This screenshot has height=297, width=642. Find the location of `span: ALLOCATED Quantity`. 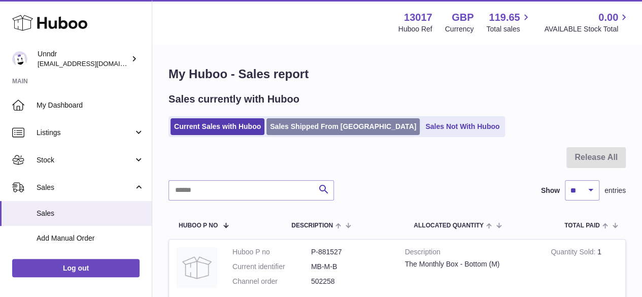

span: ALLOCATED Quantity is located at coordinates (448, 225).